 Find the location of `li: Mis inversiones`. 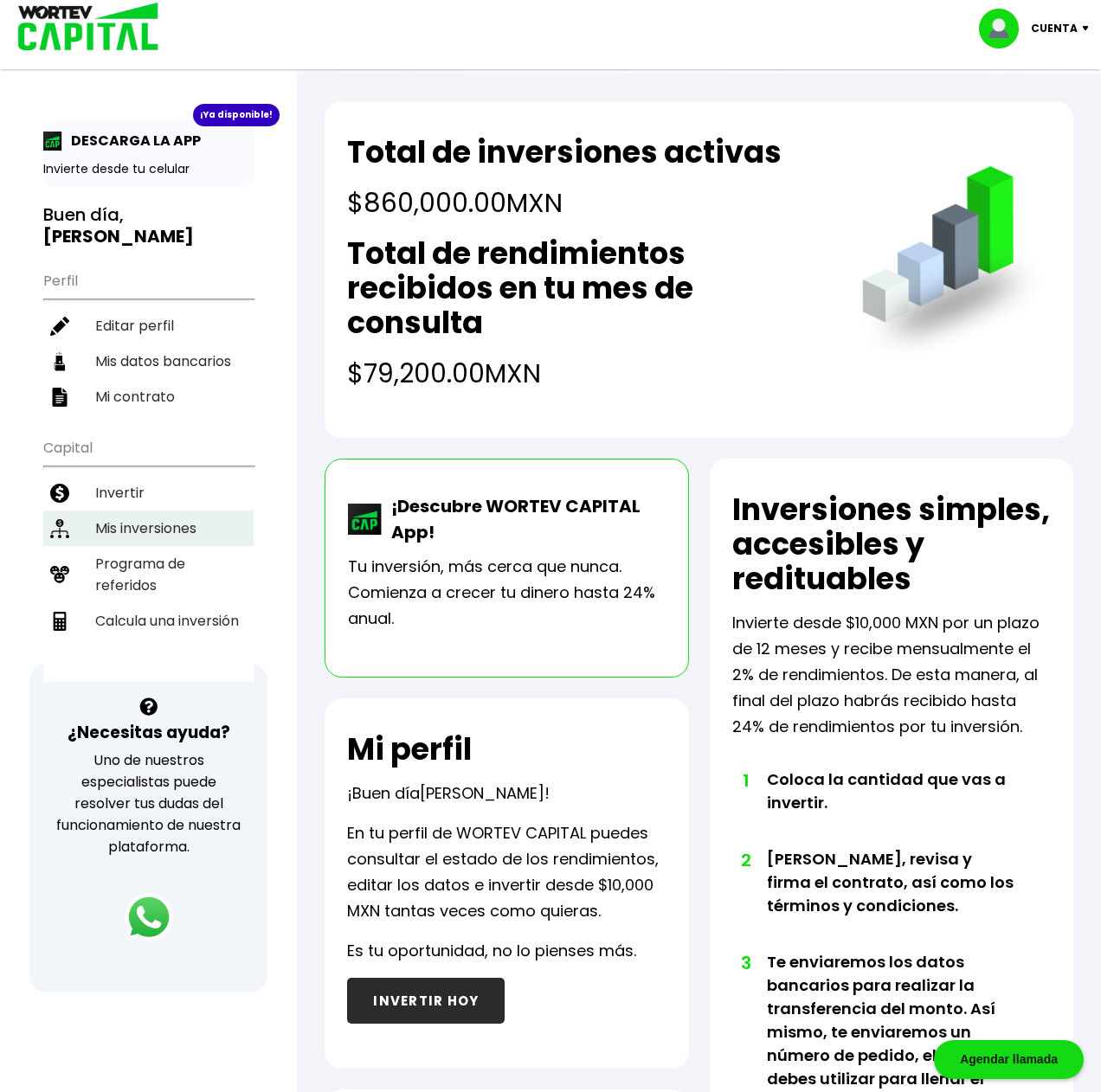

li: Mis inversiones is located at coordinates (148, 528).